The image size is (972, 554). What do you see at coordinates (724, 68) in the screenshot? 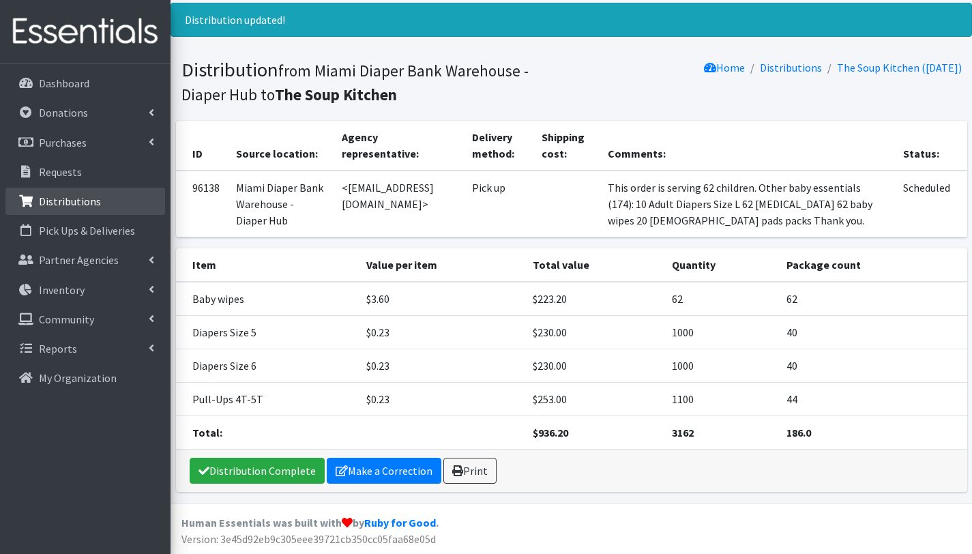
I see `a: Home` at bounding box center [724, 68].